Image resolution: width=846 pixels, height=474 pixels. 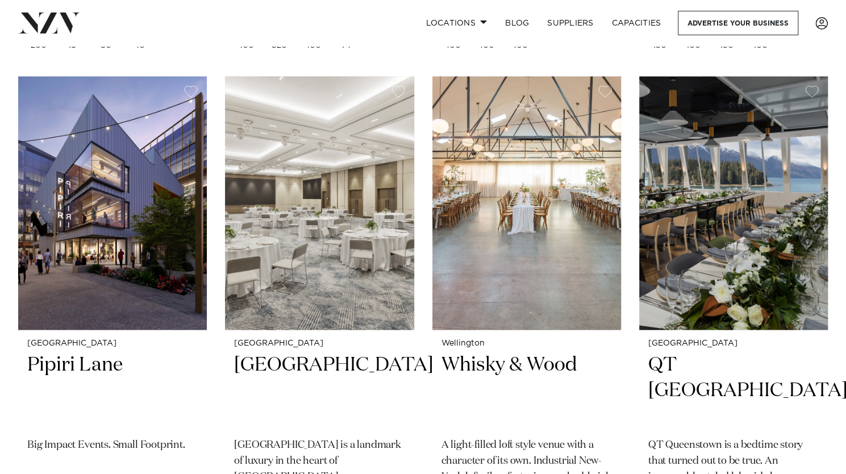 What do you see at coordinates (456, 23) in the screenshot?
I see `a: Locations` at bounding box center [456, 23].